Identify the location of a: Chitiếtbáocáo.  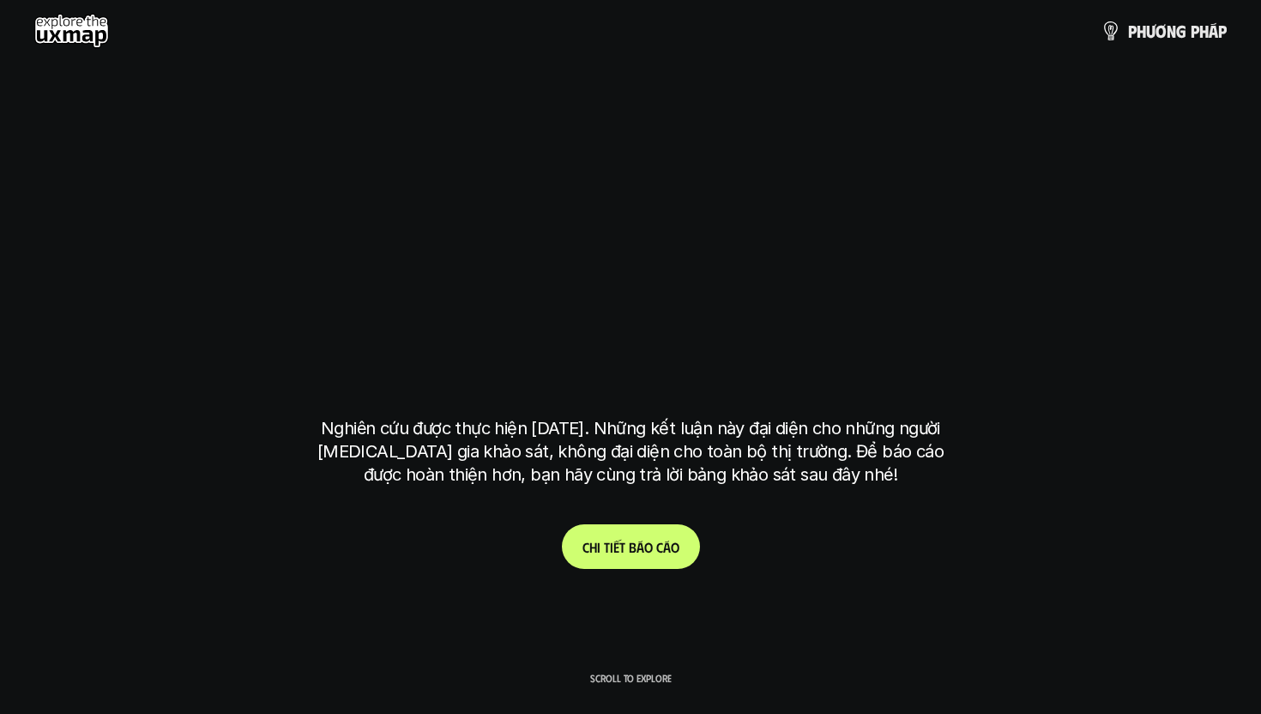
(631, 547).